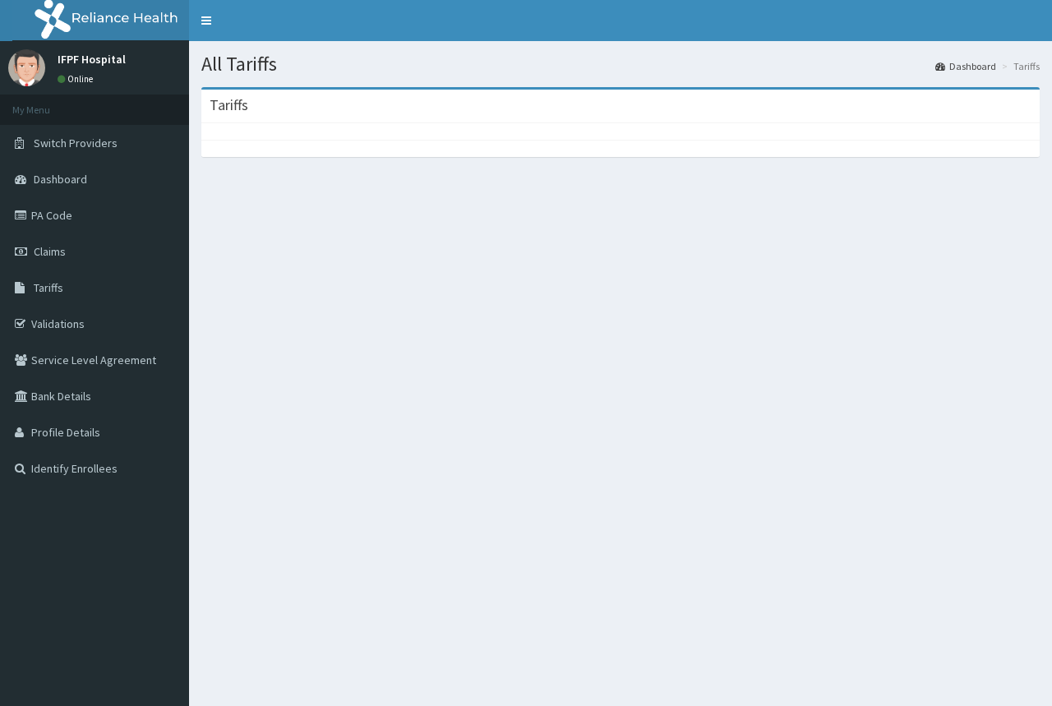 The image size is (1052, 706). I want to click on p: IFPF Hospital, so click(91, 59).